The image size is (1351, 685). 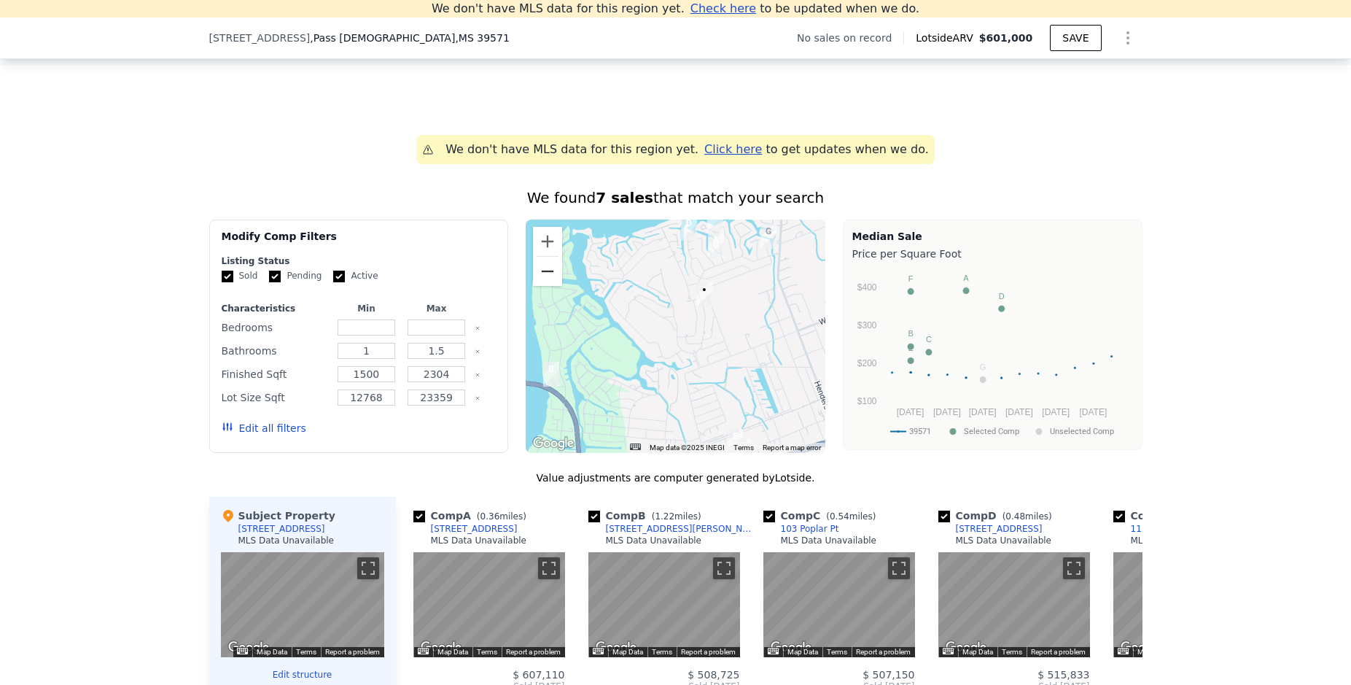 What do you see at coordinates (1015, 516) in the screenshot?
I see `span: 0.48` at bounding box center [1015, 516].